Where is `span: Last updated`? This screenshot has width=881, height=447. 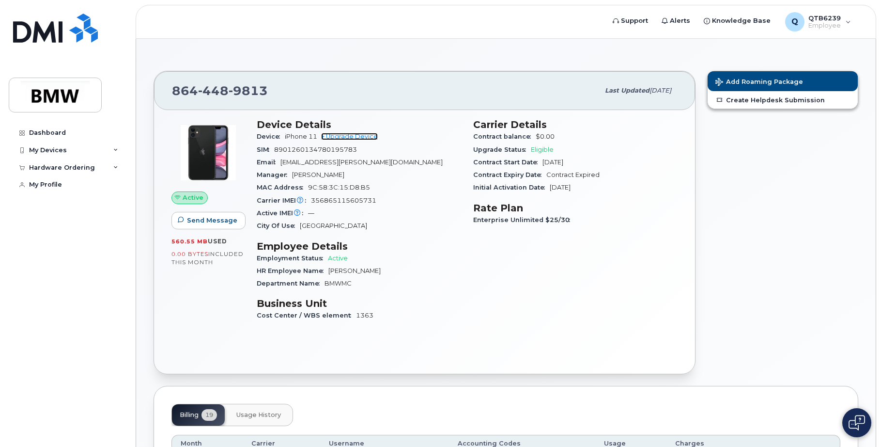
span: Last updated is located at coordinates (627, 90).